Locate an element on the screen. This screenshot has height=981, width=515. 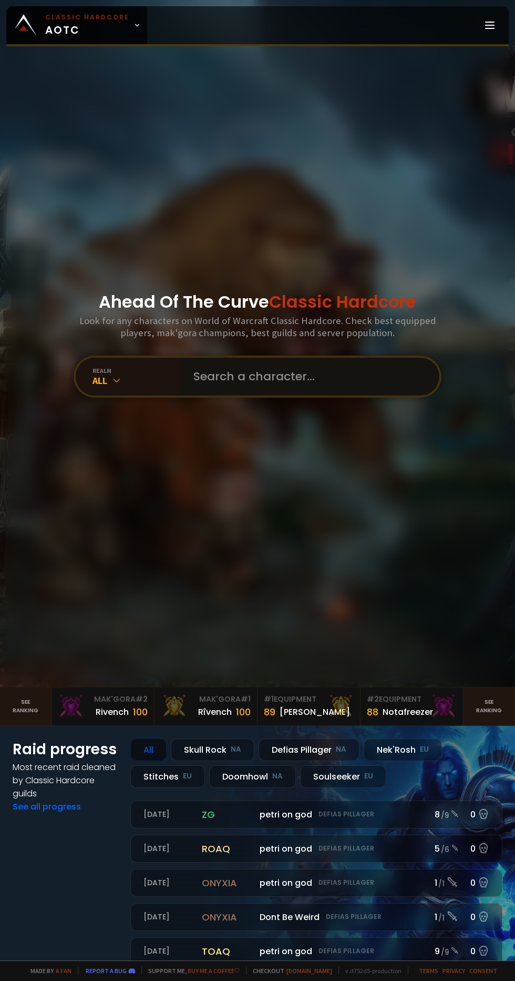
span: Made by is located at coordinates (48, 970).